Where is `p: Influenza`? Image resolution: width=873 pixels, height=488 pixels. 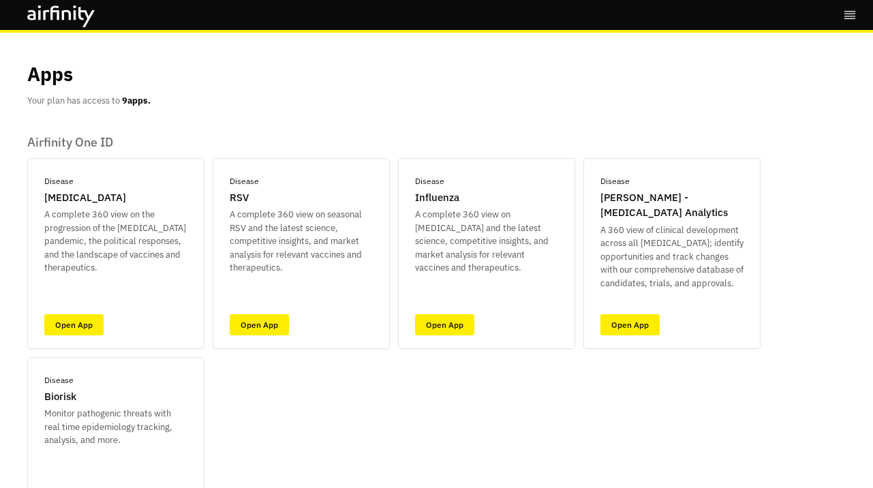 p: Influenza is located at coordinates (437, 198).